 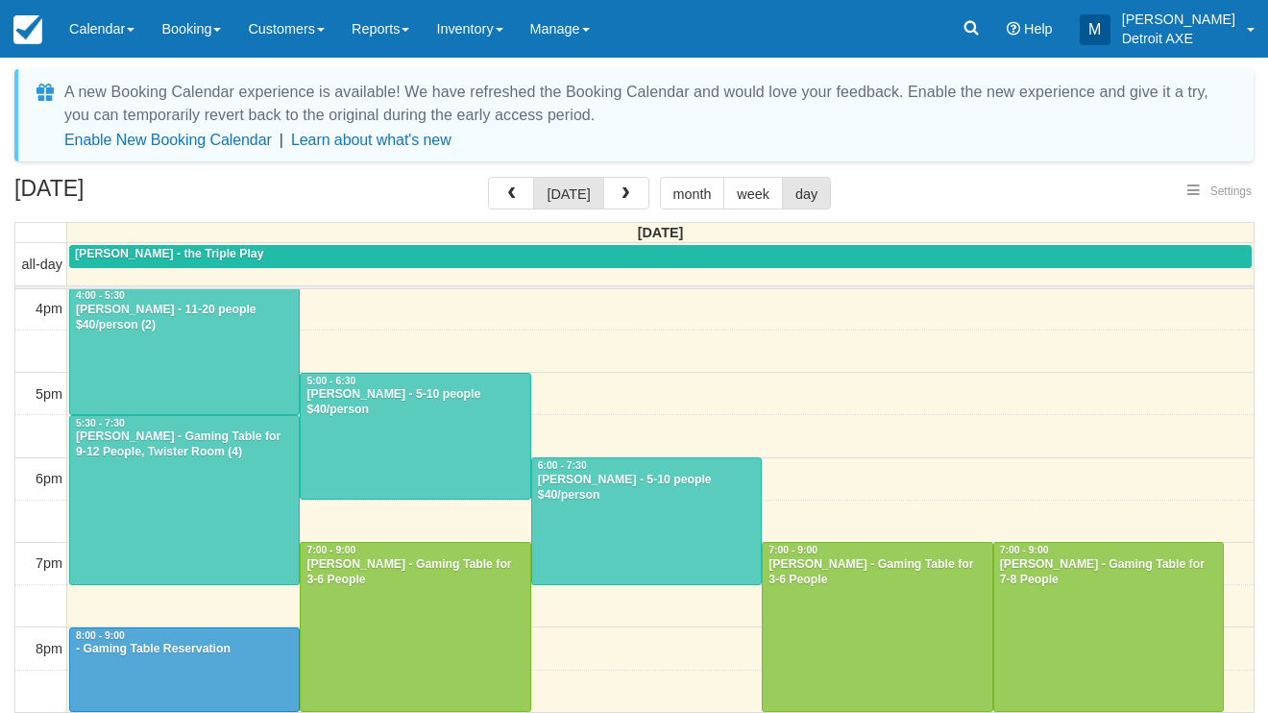 I want to click on span: 4:00 - 5:30, so click(x=100, y=295).